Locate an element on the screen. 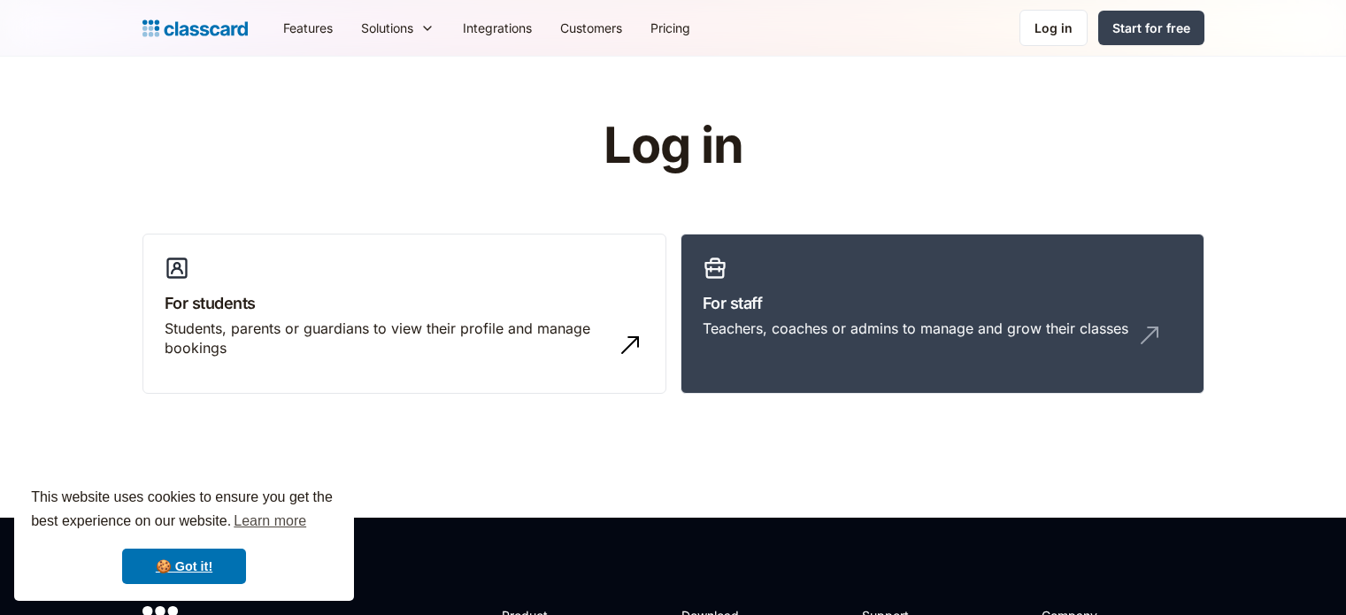 This screenshot has height=615, width=1346. a: home is located at coordinates (195, 28).